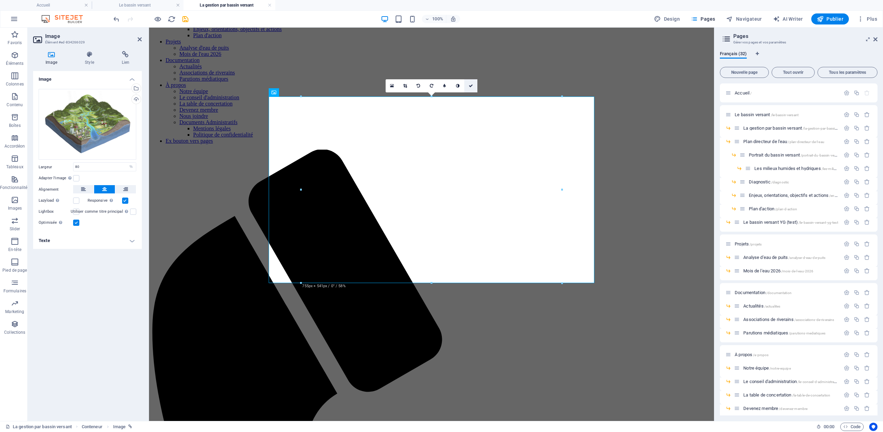  I want to click on nav: breadcrumb, so click(107, 427).